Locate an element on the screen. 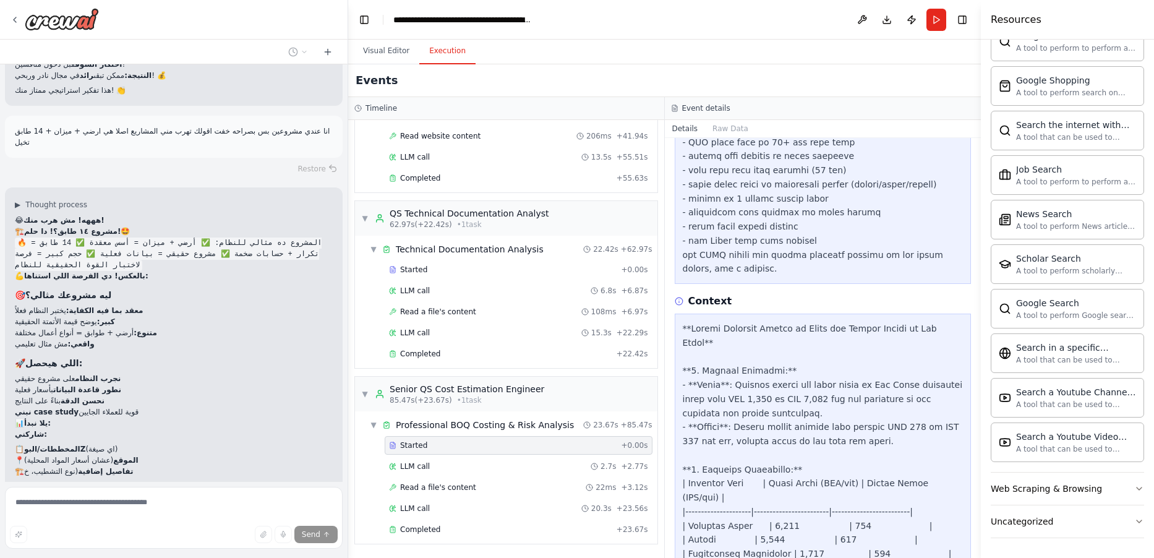  span: Read website content is located at coordinates (440, 136).